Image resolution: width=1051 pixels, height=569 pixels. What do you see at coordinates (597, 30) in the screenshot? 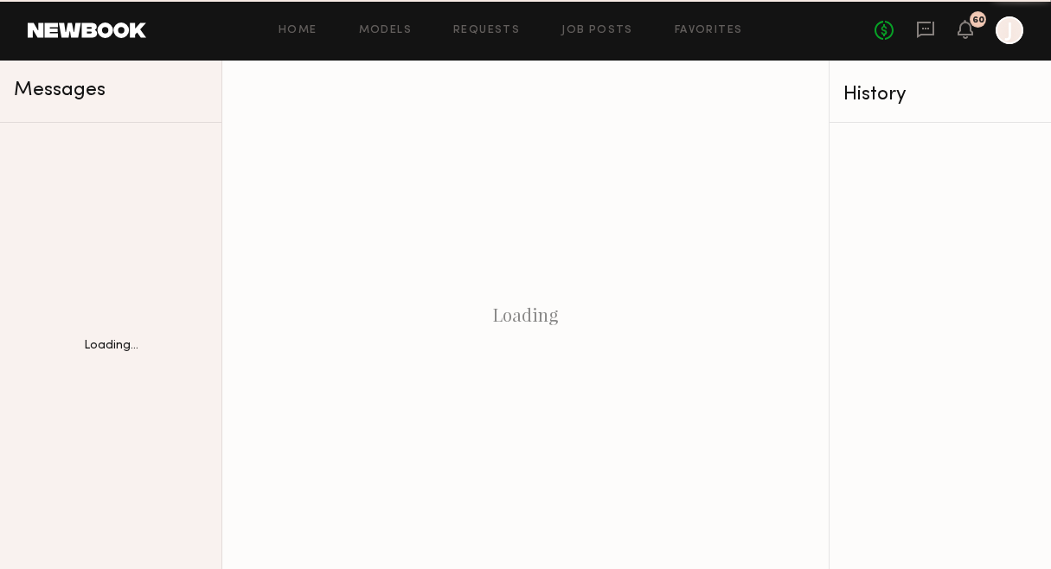
I see `a: Job Posts` at bounding box center [597, 30].